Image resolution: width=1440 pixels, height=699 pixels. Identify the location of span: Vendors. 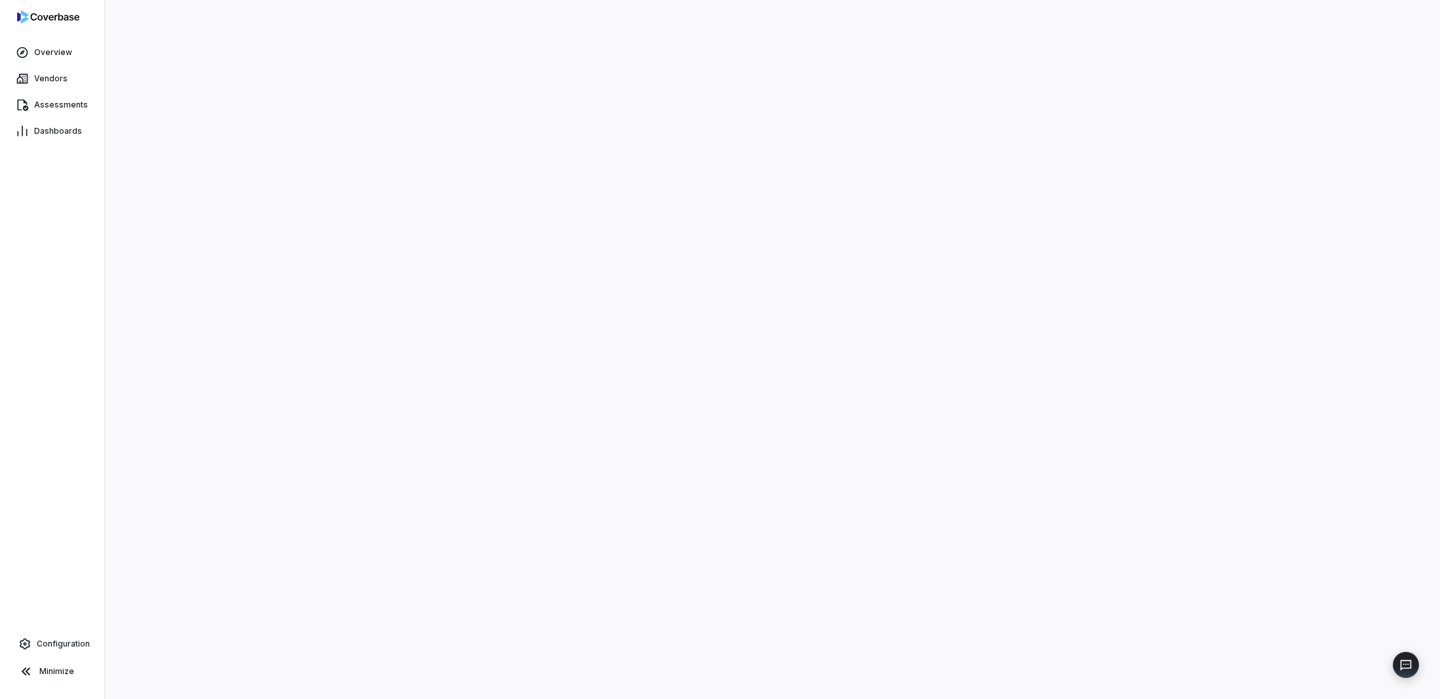
(51, 79).